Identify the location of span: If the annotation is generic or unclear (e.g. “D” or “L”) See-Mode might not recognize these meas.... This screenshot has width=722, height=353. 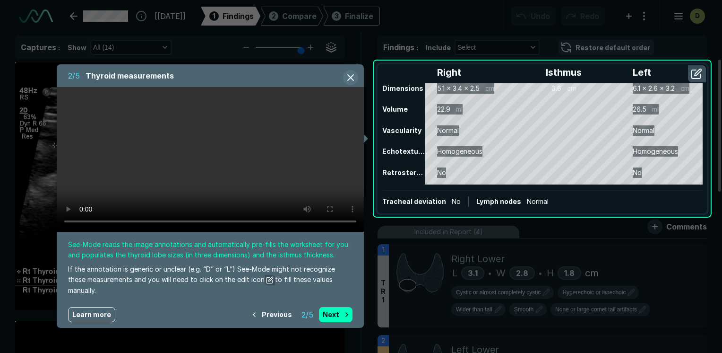
(210, 279).